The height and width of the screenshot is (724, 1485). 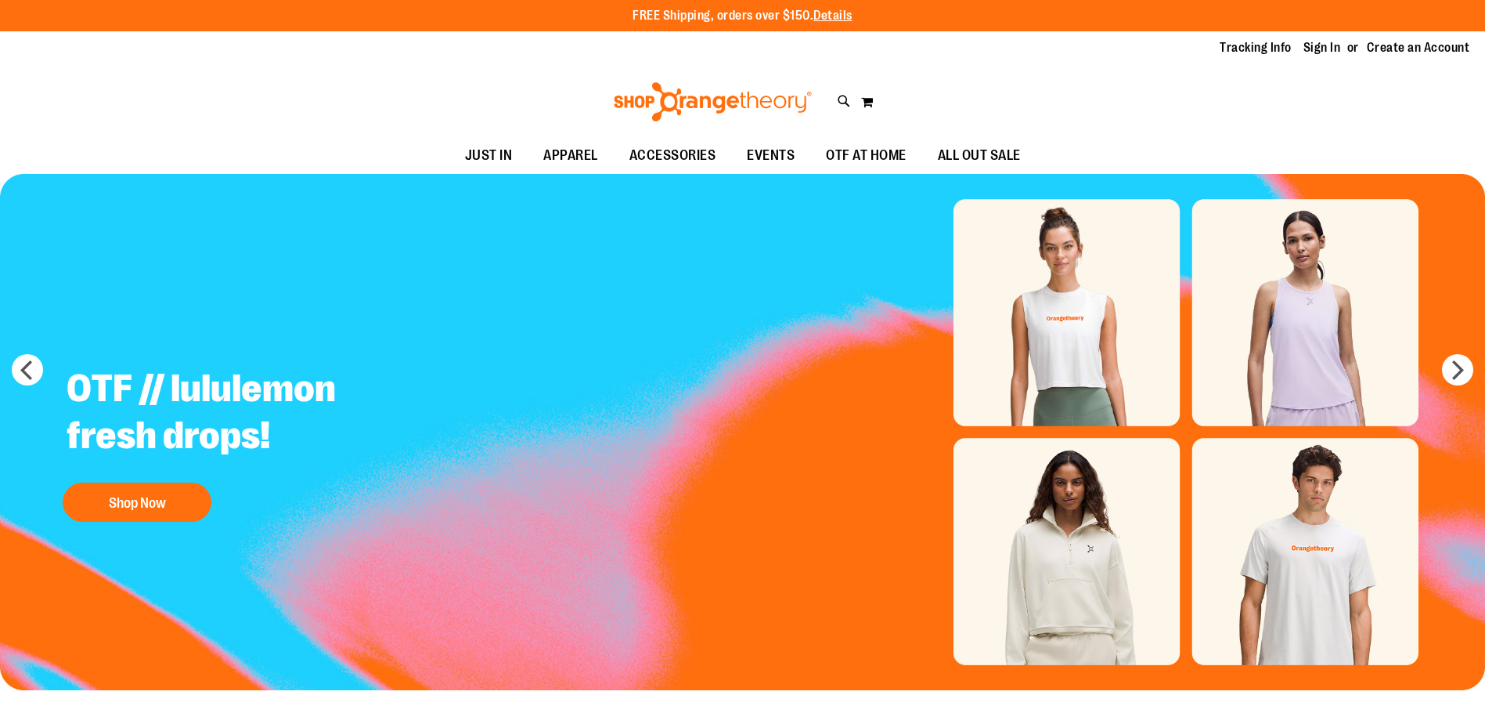 I want to click on a: Create an Account, so click(x=1419, y=48).